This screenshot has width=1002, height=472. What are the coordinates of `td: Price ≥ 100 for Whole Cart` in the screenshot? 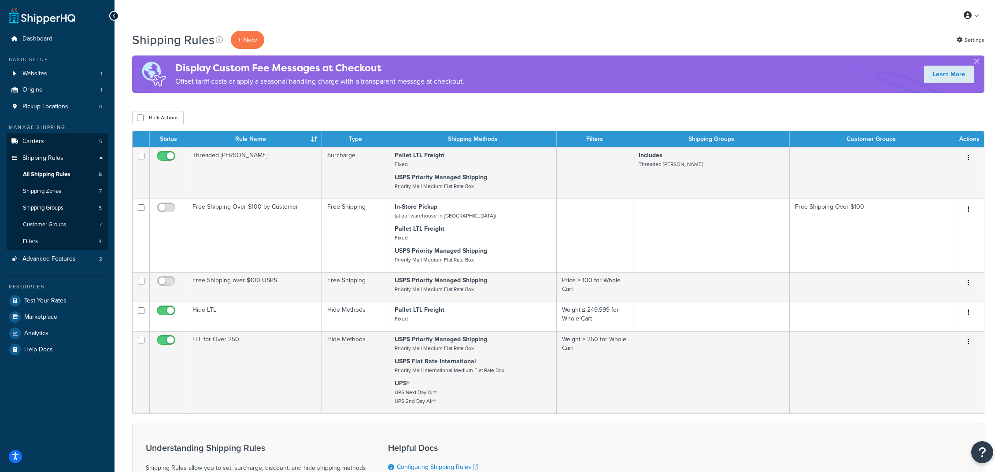 It's located at (595, 287).